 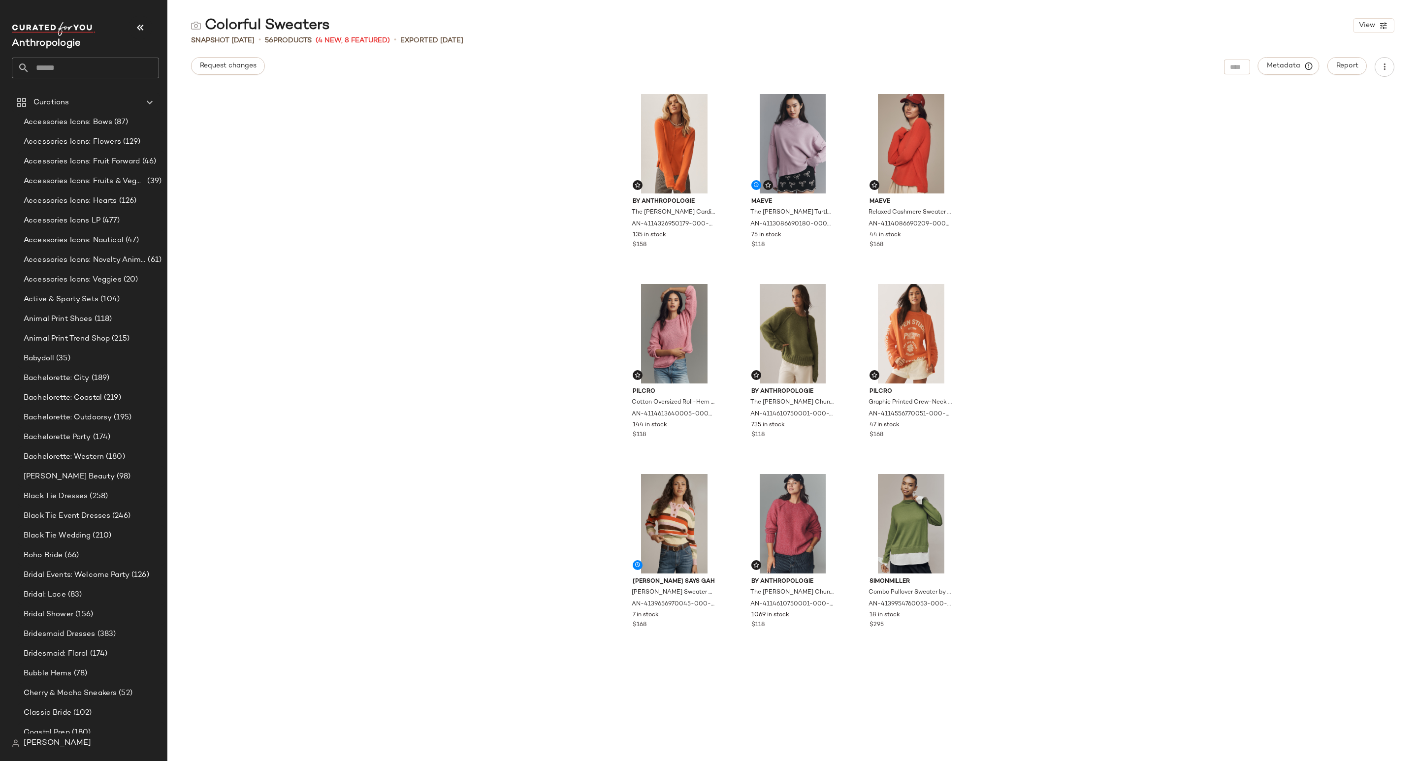 I want to click on span: AN-4114613640005-000-066, so click(x=673, y=415).